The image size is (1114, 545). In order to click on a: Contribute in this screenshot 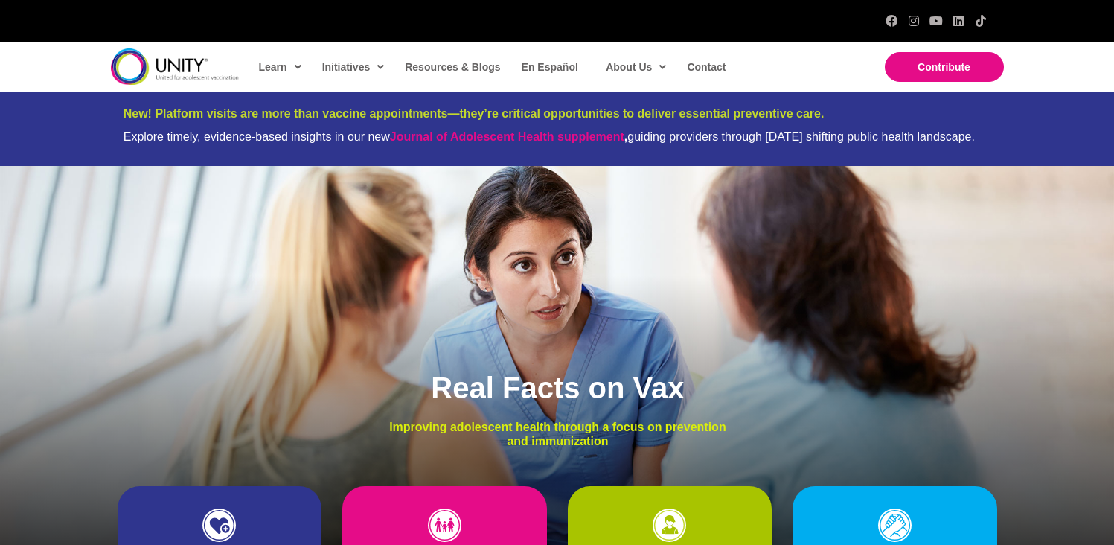, I will do `click(944, 67)`.